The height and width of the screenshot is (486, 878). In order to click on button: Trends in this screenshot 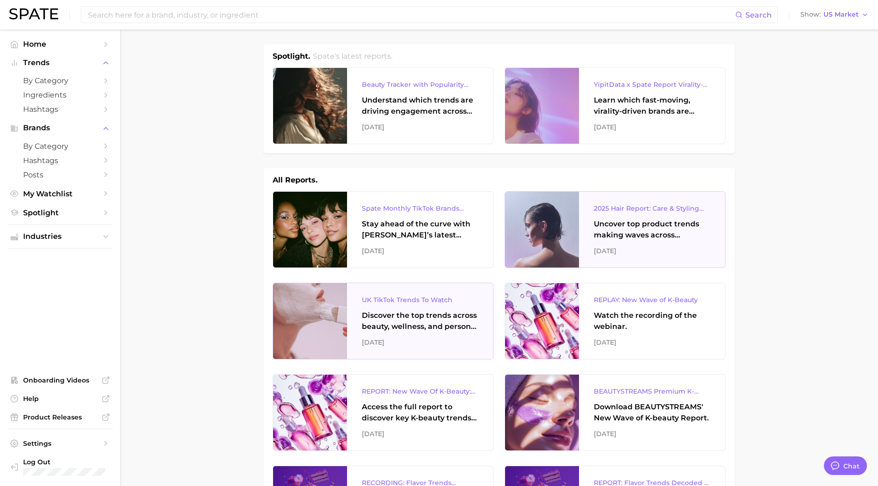, I will do `click(60, 63)`.